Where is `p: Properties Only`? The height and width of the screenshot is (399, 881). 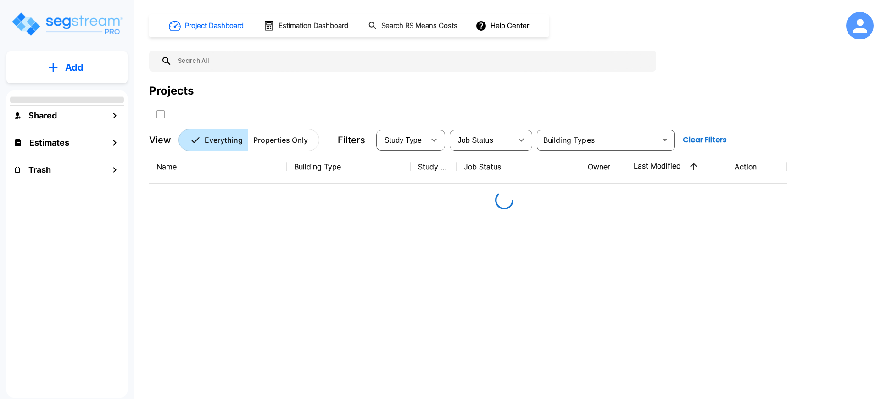
p: Properties Only is located at coordinates (280, 140).